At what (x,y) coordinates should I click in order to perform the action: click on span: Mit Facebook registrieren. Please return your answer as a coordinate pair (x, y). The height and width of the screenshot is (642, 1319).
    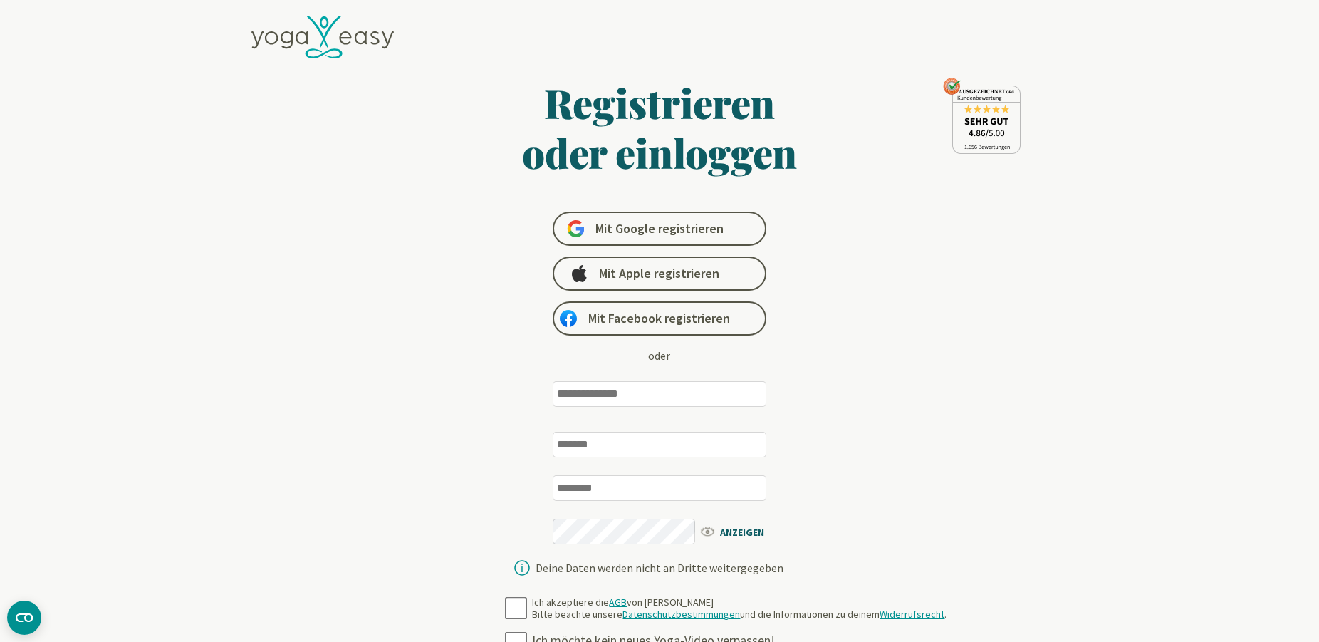
    Looking at the image, I should click on (659, 318).